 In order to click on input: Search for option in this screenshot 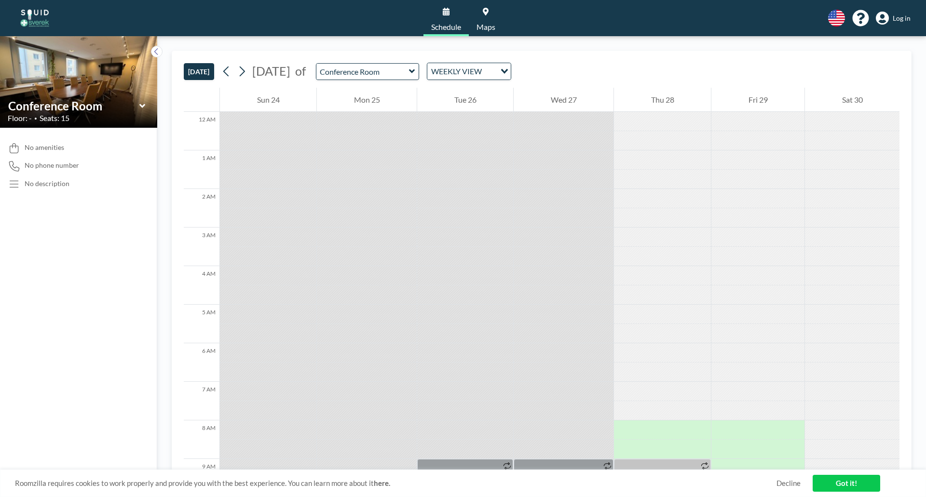, I will do `click(489, 71)`.